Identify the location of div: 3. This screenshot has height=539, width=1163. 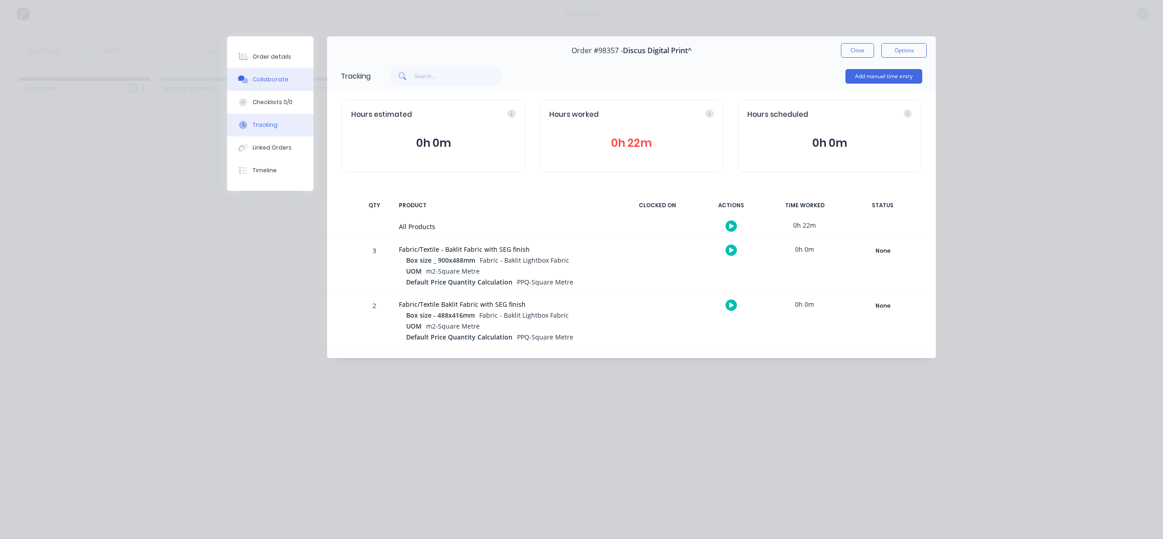
(374, 267).